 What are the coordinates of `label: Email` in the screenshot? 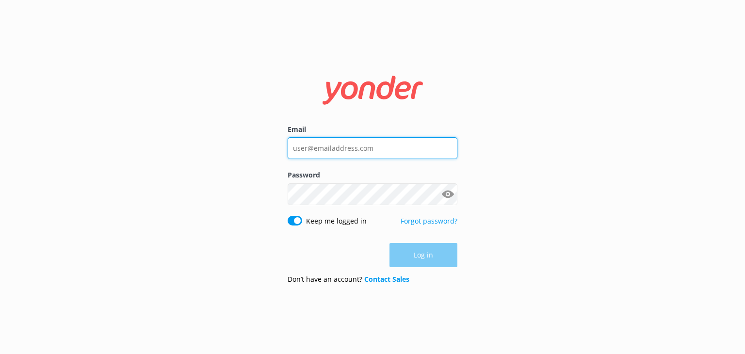 It's located at (372, 129).